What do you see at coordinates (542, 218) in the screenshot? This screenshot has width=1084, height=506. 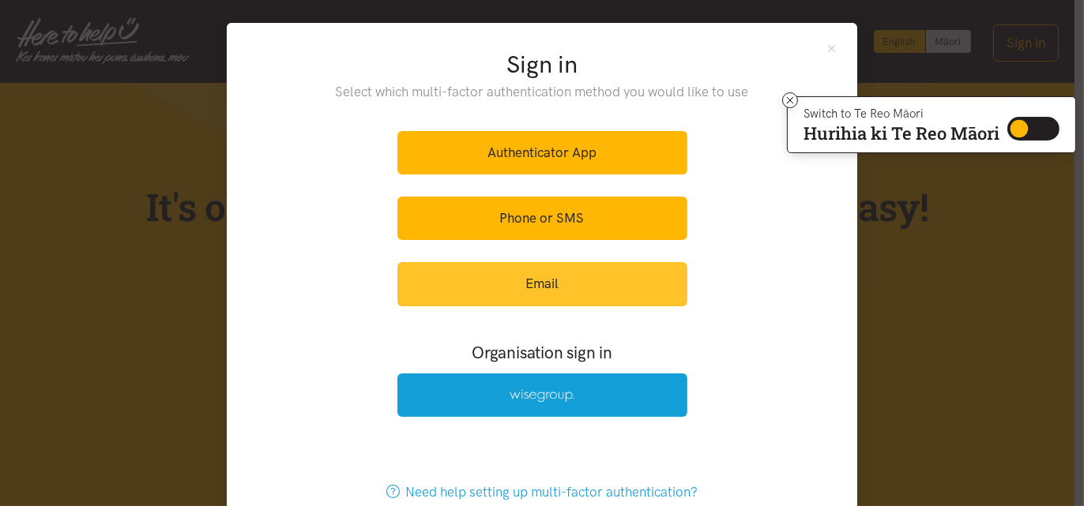 I see `a: Phone or SMS` at bounding box center [542, 218].